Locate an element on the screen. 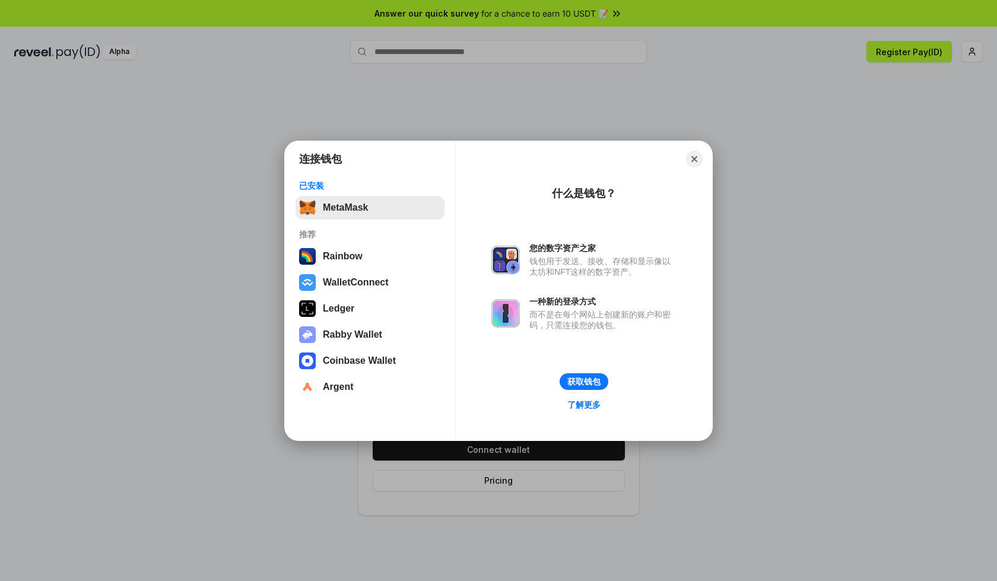 Image resolution: width=997 pixels, height=581 pixels. div: 钱包用于发送、接收、存储和显示像以太坊和NFT这样的数字资产。 is located at coordinates (603, 266).